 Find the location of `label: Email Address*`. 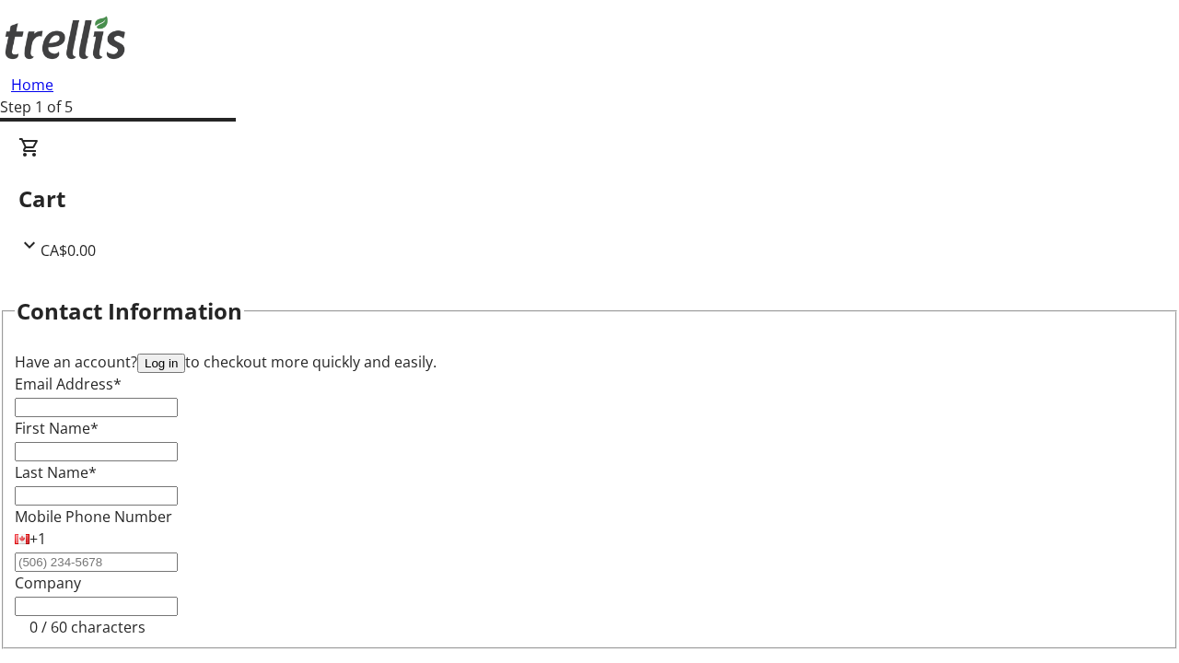

label: Email Address* is located at coordinates (68, 384).